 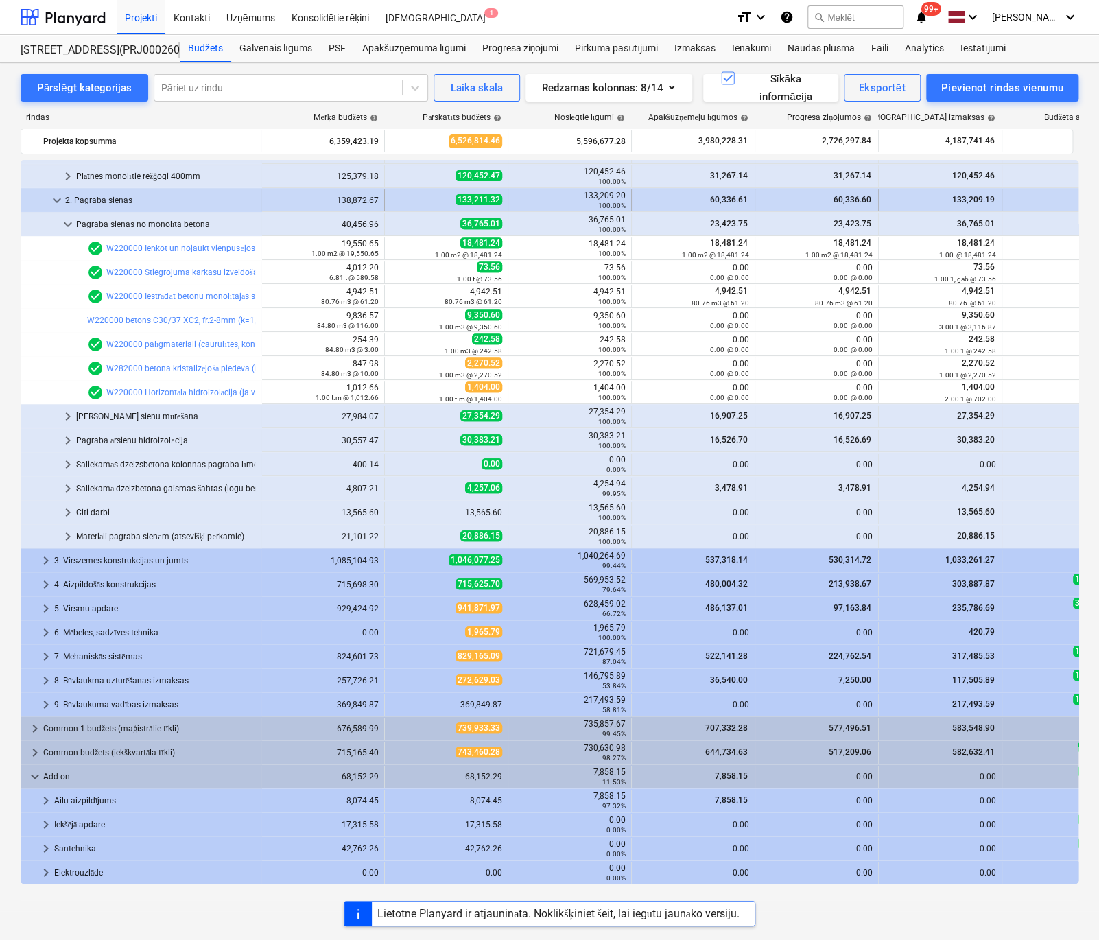 I want to click on div: Eksportēt, so click(x=882, y=88).